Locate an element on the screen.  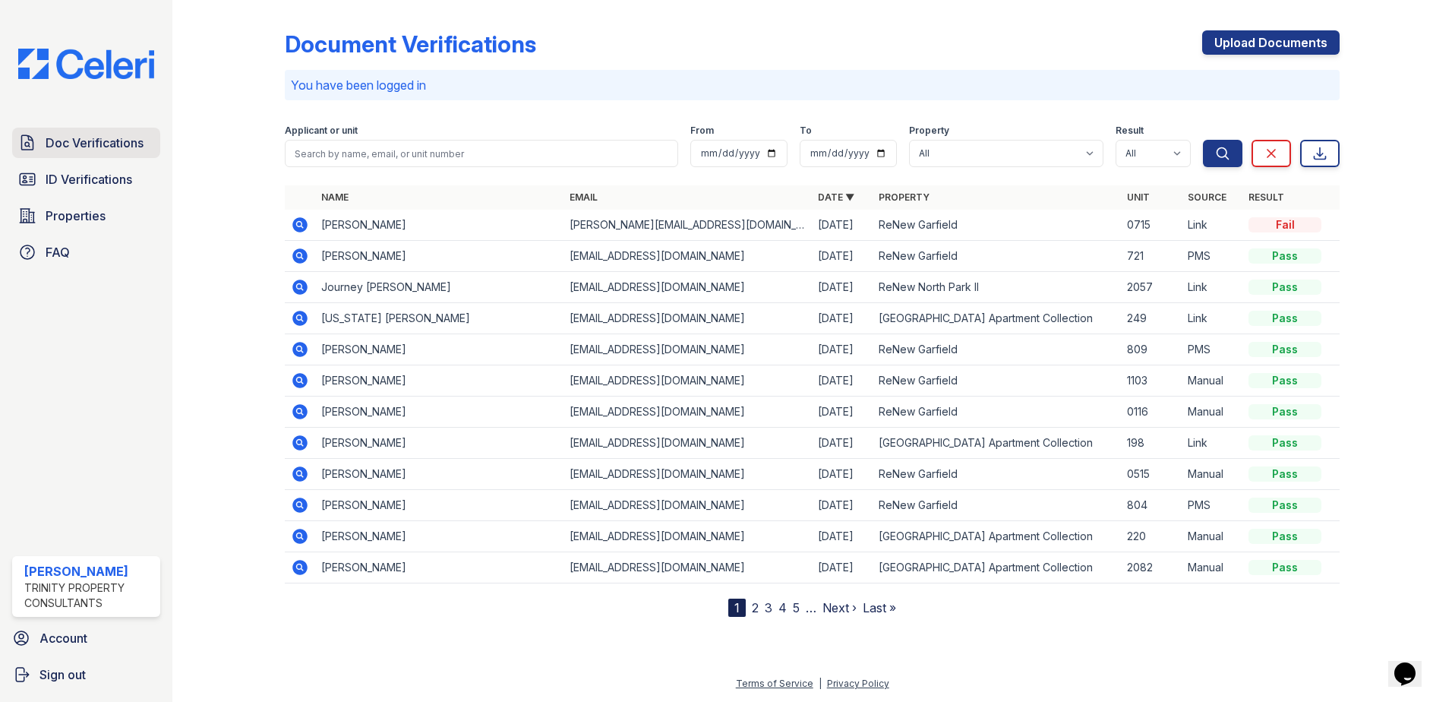
span: Doc Verifications is located at coordinates (94, 143).